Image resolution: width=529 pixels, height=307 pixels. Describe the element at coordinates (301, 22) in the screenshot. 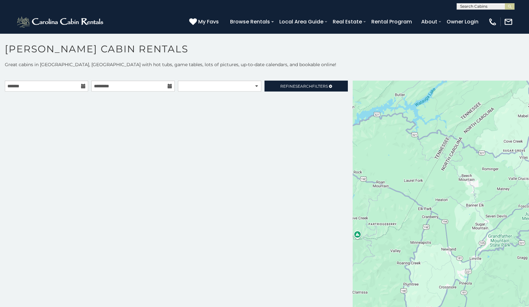

I see `a: Local Area Guide` at that location.